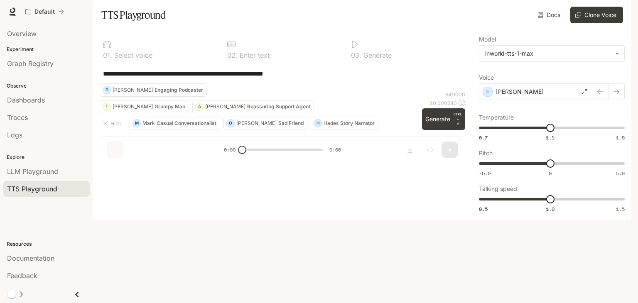 The width and height of the screenshot is (638, 303). Describe the element at coordinates (318, 123) in the screenshot. I see `div: H` at that location.